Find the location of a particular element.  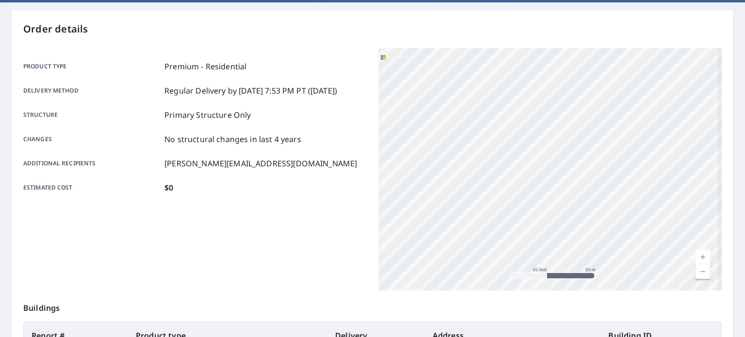

p: Changes is located at coordinates (92, 139).